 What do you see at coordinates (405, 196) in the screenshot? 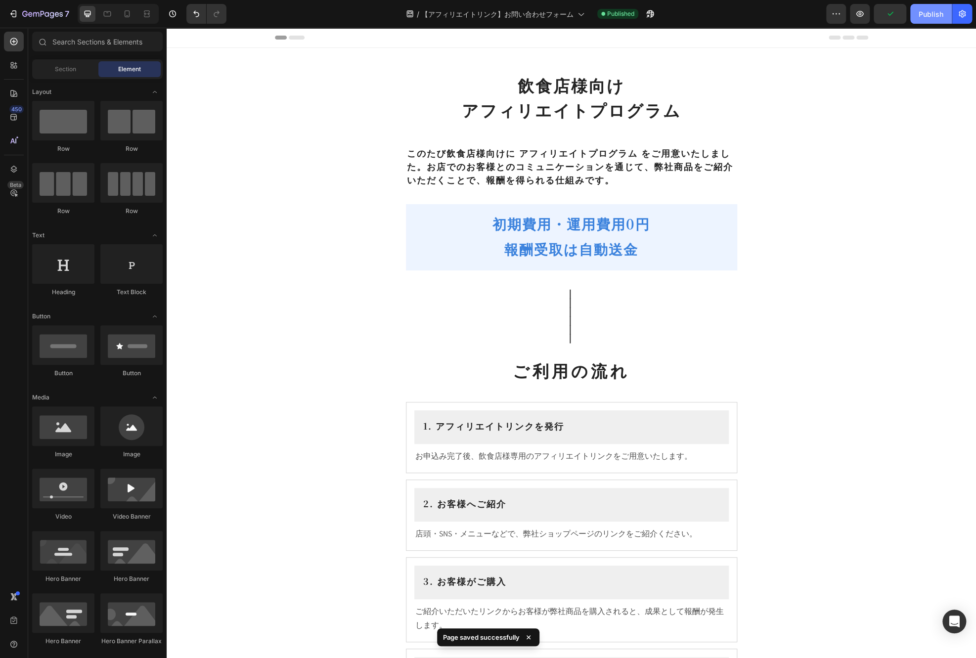
I see `h2: 初期費用・運用費用0円` at bounding box center [405, 196].